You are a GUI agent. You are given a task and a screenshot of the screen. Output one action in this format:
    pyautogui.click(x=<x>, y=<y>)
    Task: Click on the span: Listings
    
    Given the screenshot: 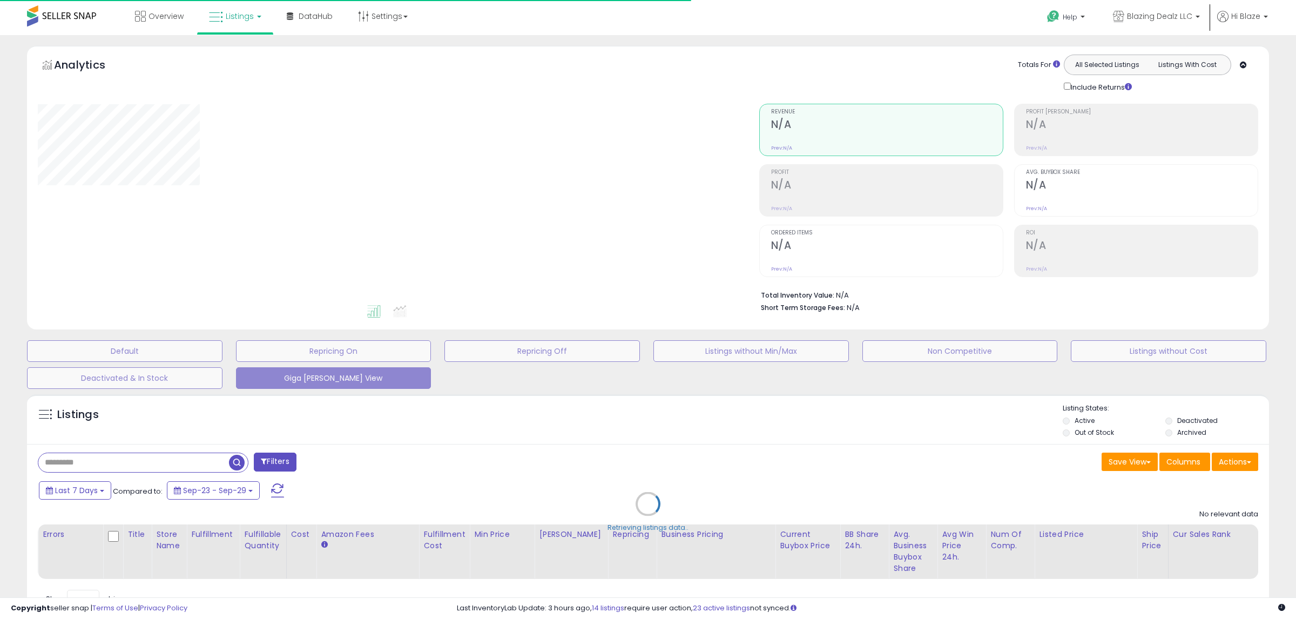 What is the action you would take?
    pyautogui.click(x=240, y=16)
    